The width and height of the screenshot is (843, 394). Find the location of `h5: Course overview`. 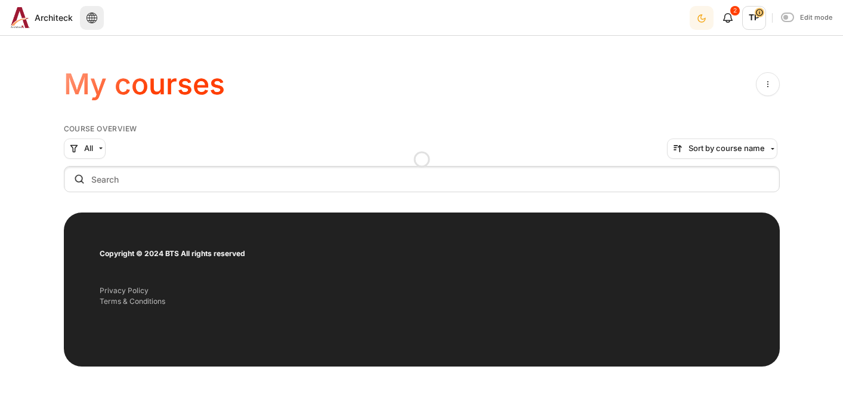

h5: Course overview is located at coordinates (422, 129).